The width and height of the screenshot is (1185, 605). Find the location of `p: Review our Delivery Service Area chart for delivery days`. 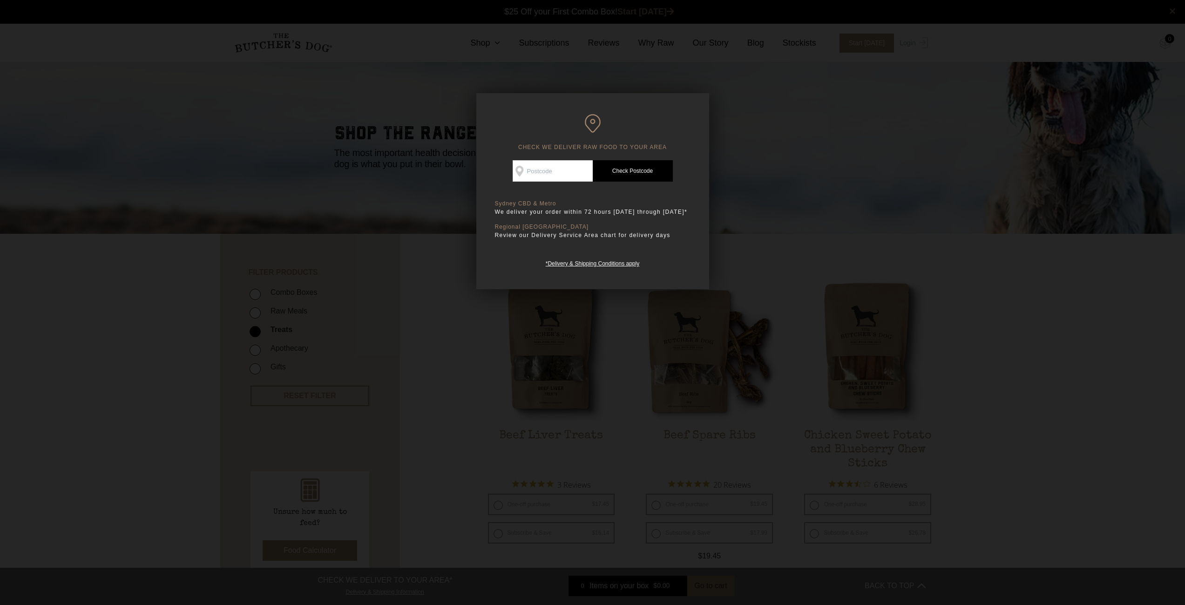

p: Review our Delivery Service Area chart for delivery days is located at coordinates (593, 235).